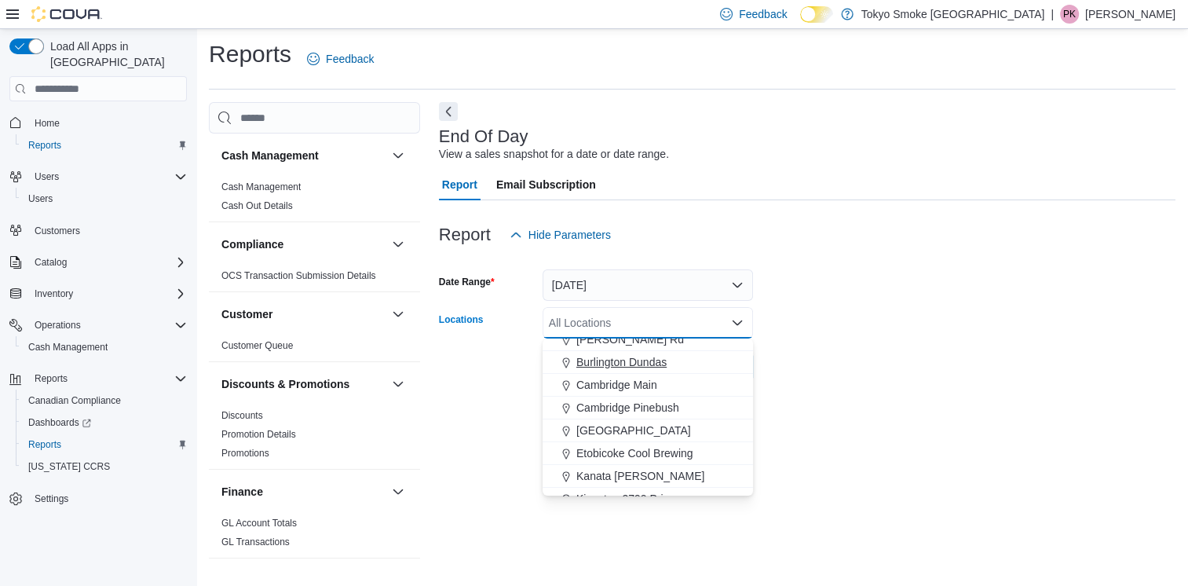 This screenshot has height=586, width=1188. Describe the element at coordinates (314, 349) in the screenshot. I see `div: Customer` at that location.